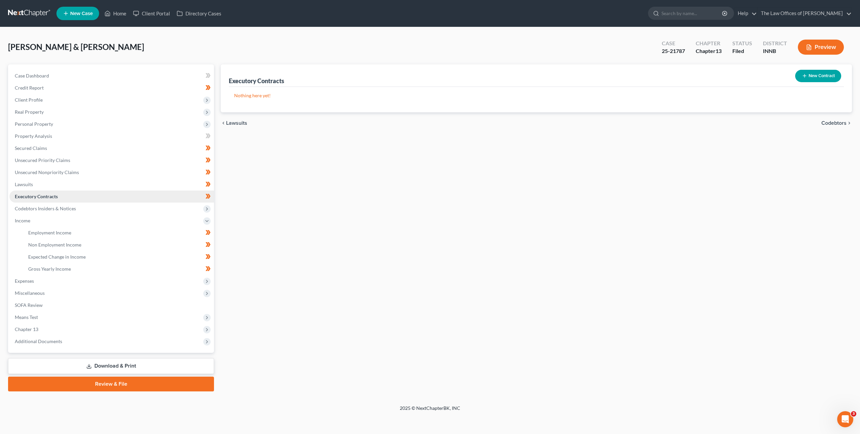 This screenshot has height=434, width=860. Describe the element at coordinates (118, 269) in the screenshot. I see `a: Gross Yearly Income` at that location.